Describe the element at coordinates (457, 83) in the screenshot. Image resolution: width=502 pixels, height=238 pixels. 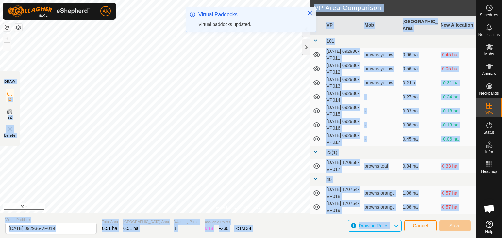
I see `td: +0.31 ha` at that location.